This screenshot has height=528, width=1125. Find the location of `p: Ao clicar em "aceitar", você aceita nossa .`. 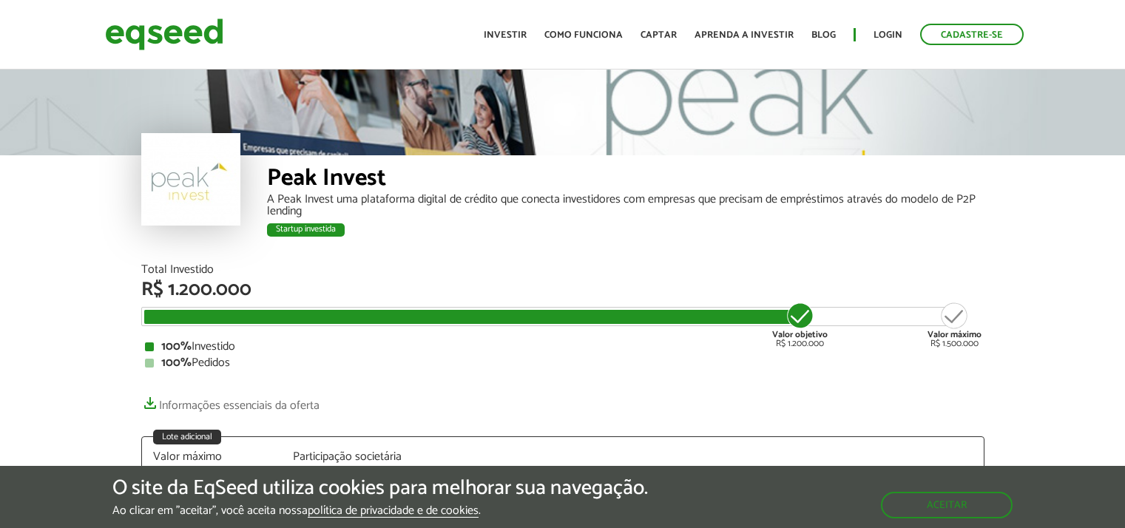

p: Ao clicar em "aceitar", você aceita nossa . is located at coordinates (380, 511).